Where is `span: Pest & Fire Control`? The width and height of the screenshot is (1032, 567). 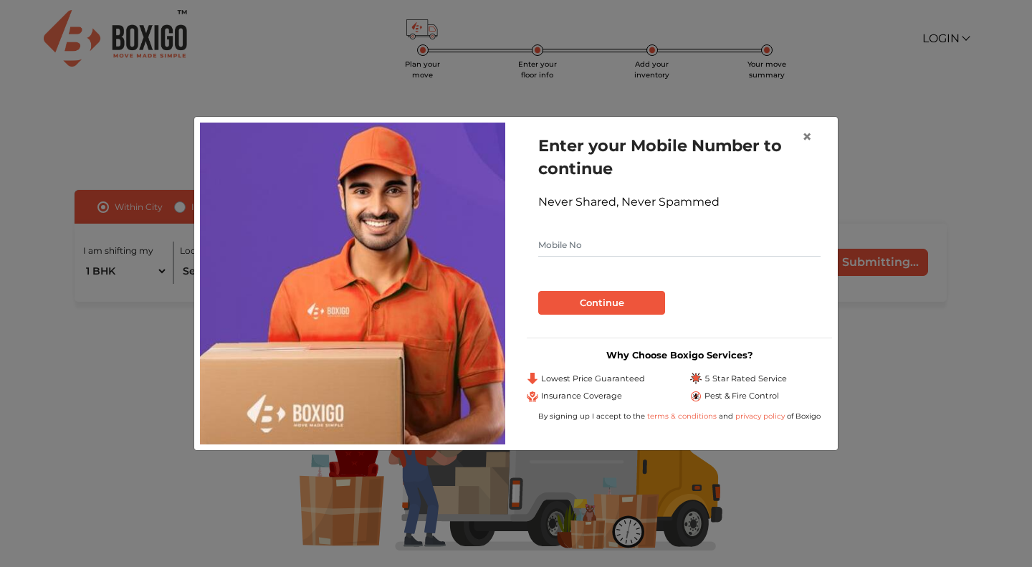
span: Pest & Fire Control is located at coordinates (742, 396).